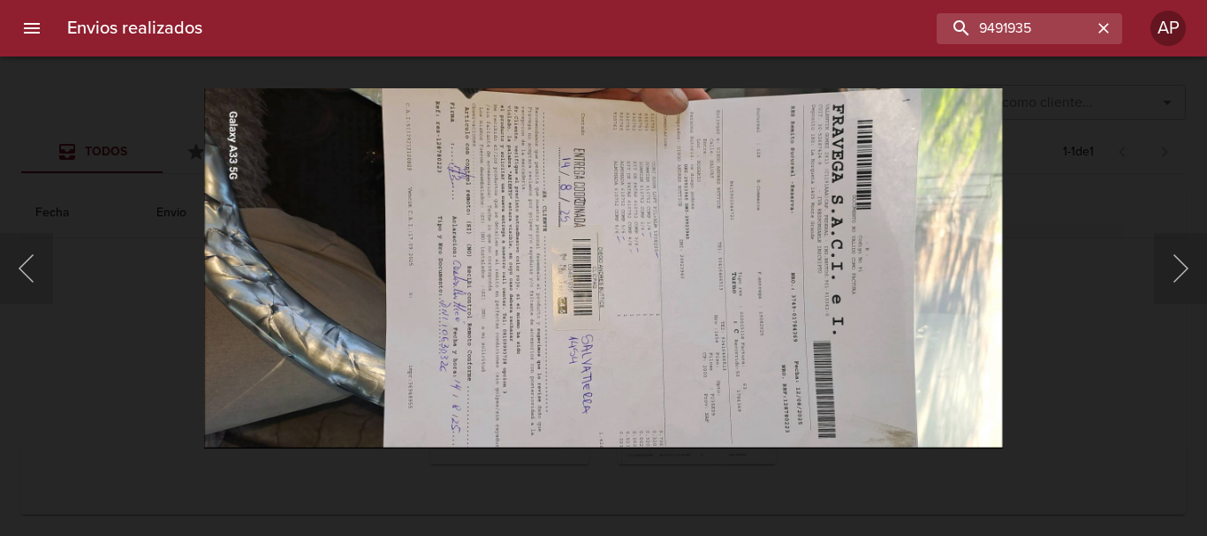 The width and height of the screenshot is (1207, 536). Describe the element at coordinates (1168, 28) in the screenshot. I see `div: Abrir información de usuario` at that location.